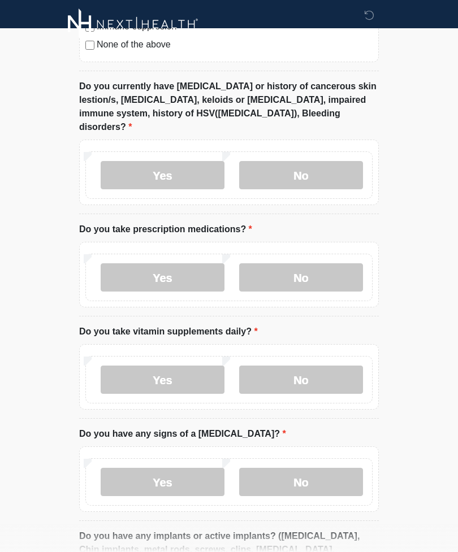 The height and width of the screenshot is (552, 458). What do you see at coordinates (169, 332) in the screenshot?
I see `label: Do you take vitamin supplements daily?` at bounding box center [169, 332].